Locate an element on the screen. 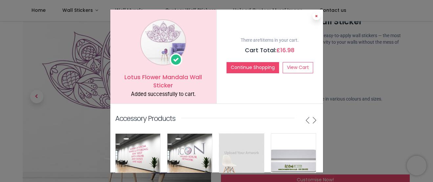 The image size is (433, 182). h5: Lotus Flower Mandala Wall Sticker is located at coordinates (163, 81).